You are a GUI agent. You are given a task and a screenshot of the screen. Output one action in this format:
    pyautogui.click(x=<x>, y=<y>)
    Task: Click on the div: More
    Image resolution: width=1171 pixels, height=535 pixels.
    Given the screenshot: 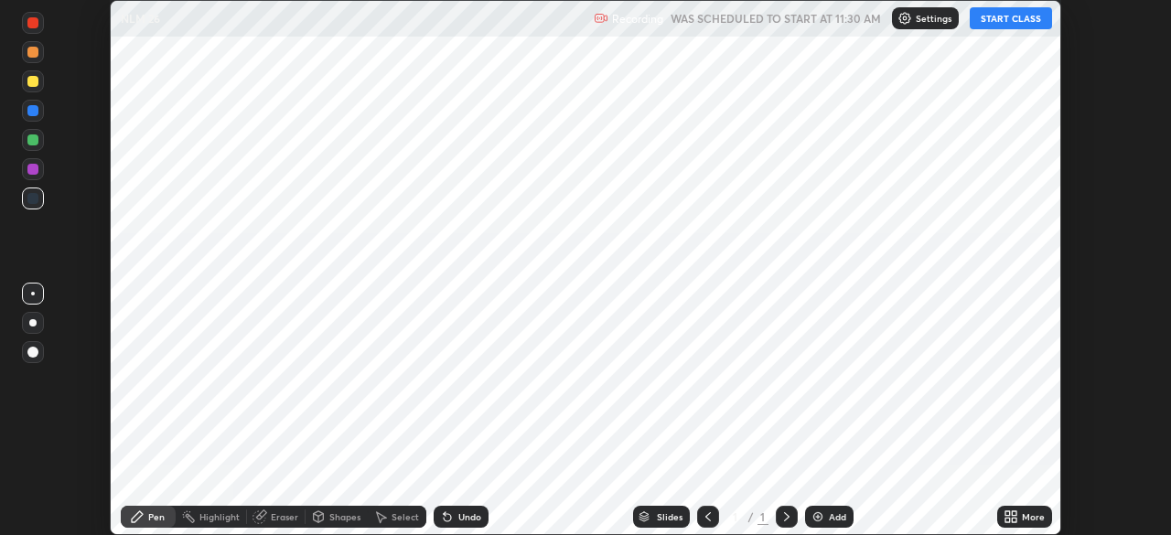 What is the action you would take?
    pyautogui.click(x=1033, y=517)
    